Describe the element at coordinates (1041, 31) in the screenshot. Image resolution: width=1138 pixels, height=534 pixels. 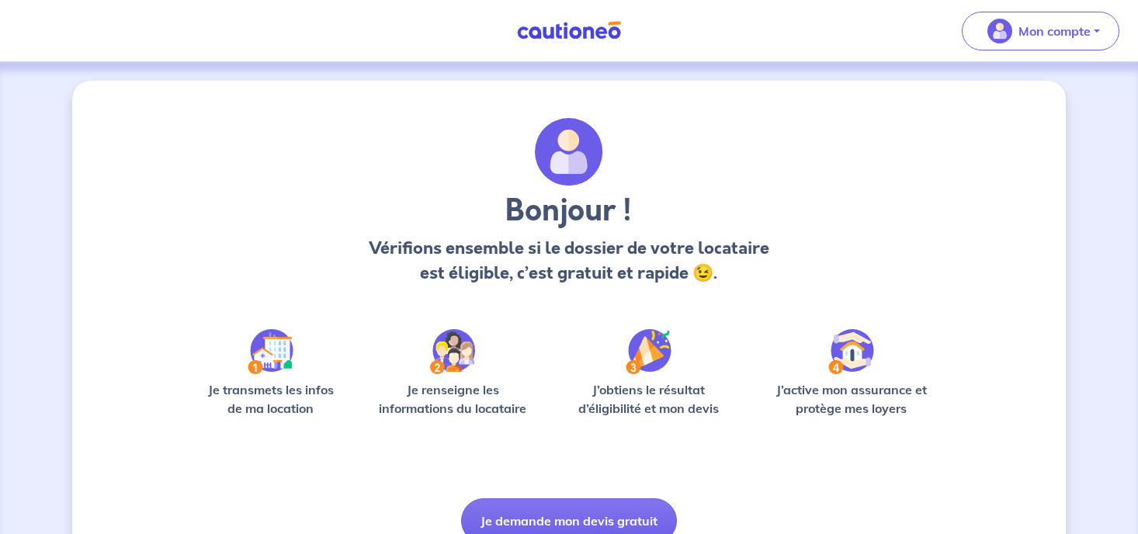
I see `button: illu_account_valid_menu.svgMon compte` at that location.